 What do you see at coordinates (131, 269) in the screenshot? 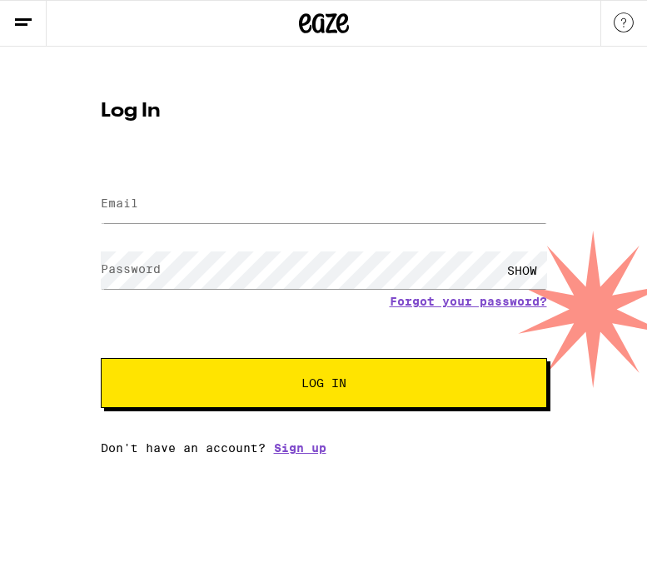
I see `label: Password` at bounding box center [131, 269].